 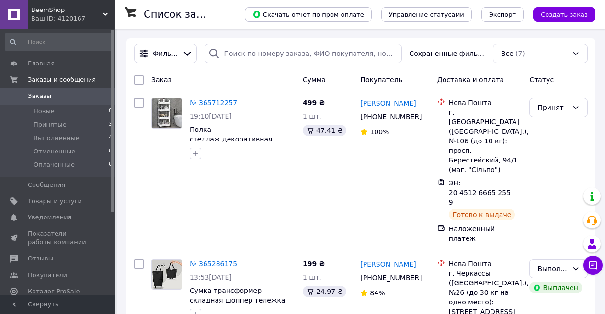 What do you see at coordinates (56, 138) in the screenshot?
I see `span: Выполненные` at bounding box center [56, 138].